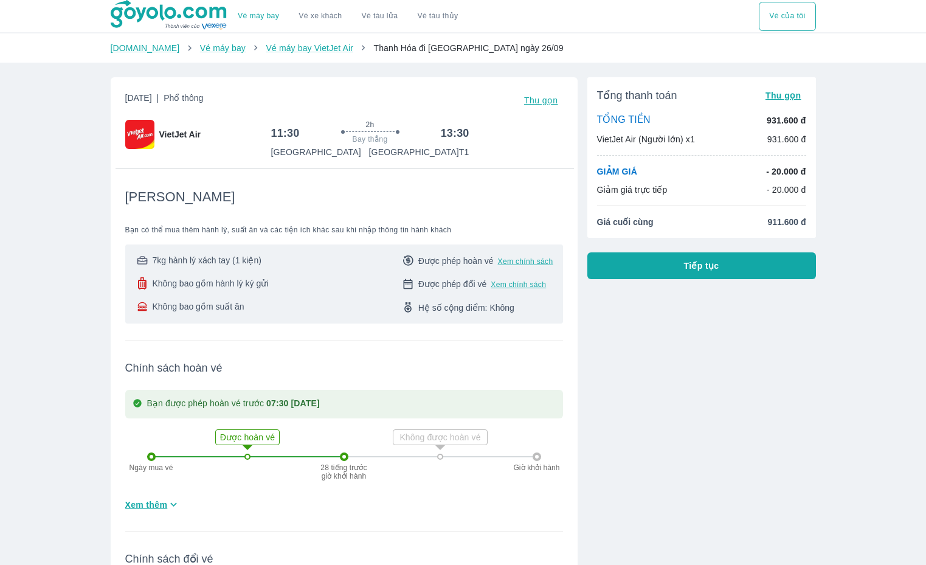  I want to click on p: Giờ khởi hành, so click(537, 468).